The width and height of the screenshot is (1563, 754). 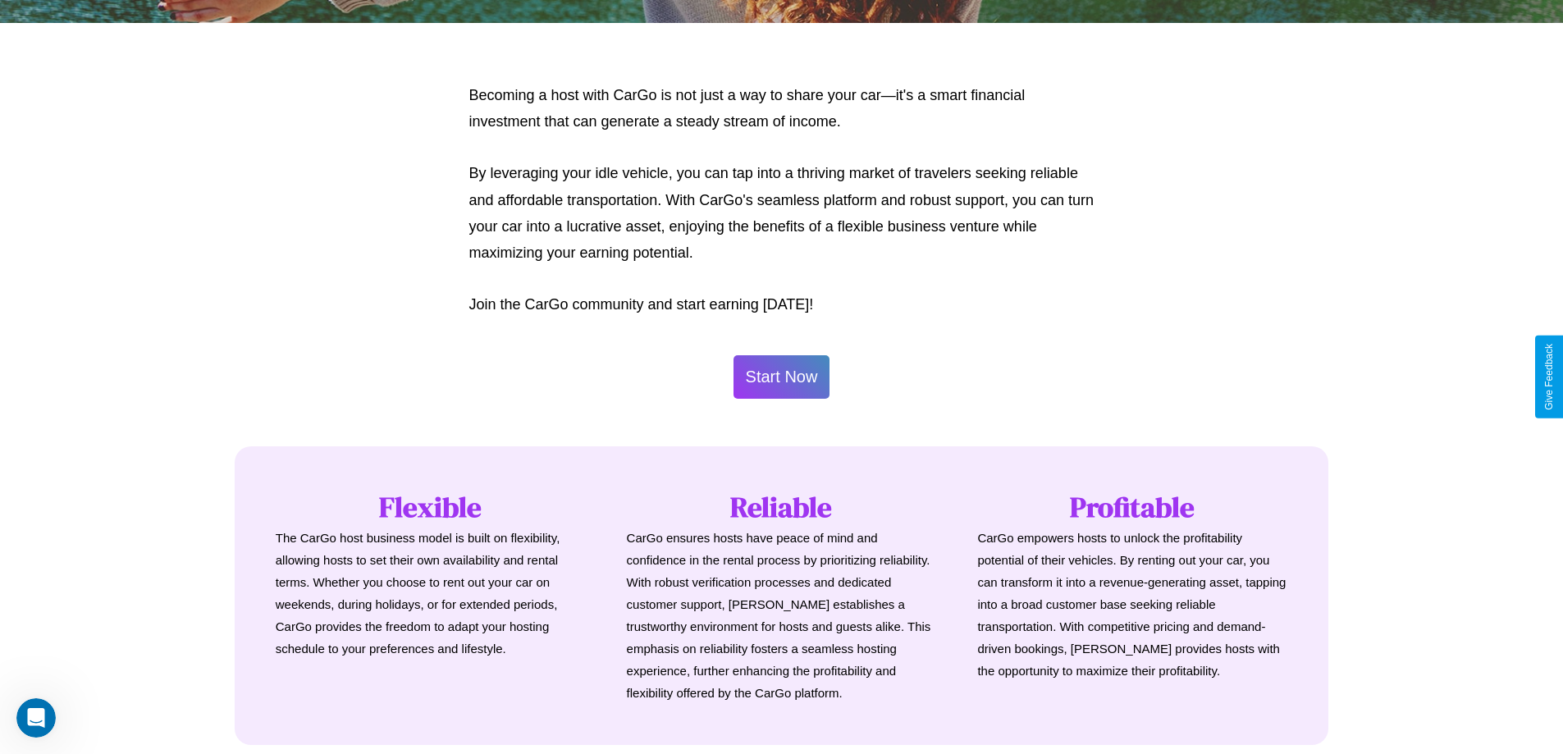 I want to click on p: By leveraging your idle vehicle, you can tap into a thriving market of travelers seeking reliable..., so click(x=782, y=213).